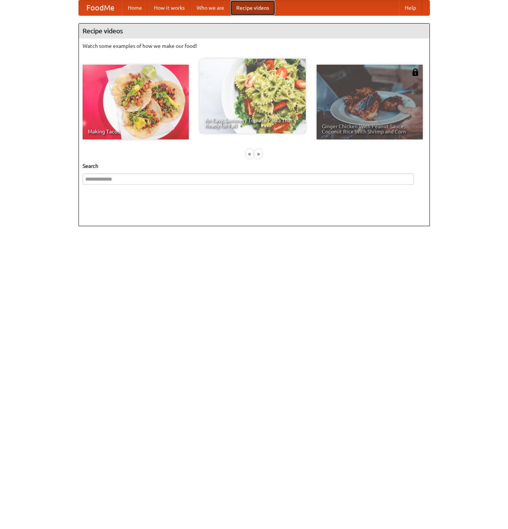 This screenshot has height=529, width=508. Describe the element at coordinates (136, 132) in the screenshot. I see `span: Making Tacos` at that location.